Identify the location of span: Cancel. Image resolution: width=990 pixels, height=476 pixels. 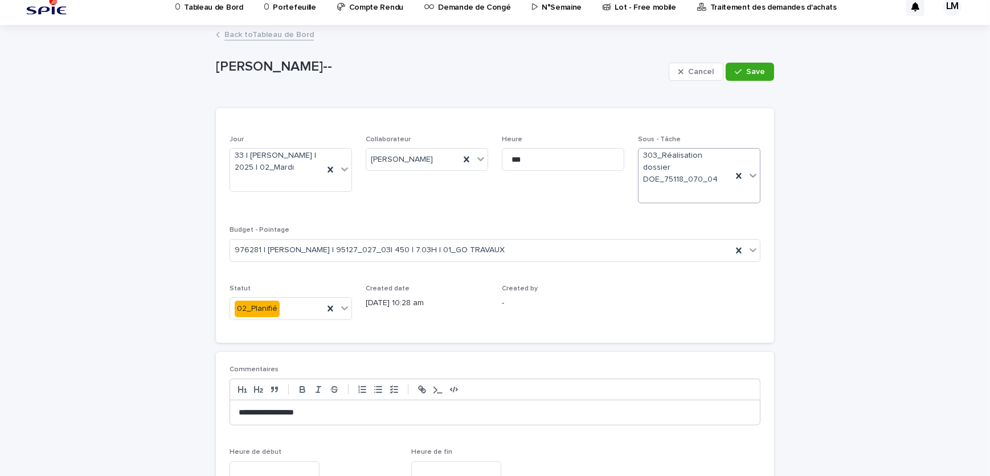
(701, 72).